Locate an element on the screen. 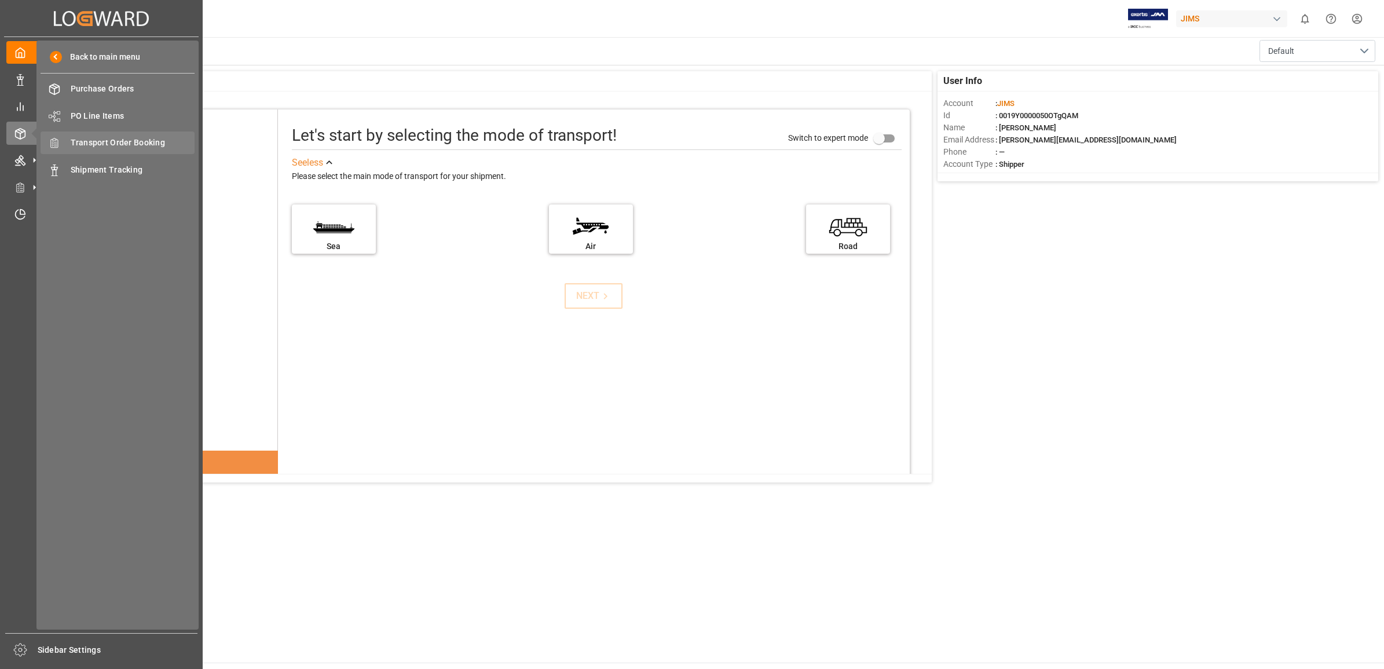  span: Purchase Orders is located at coordinates (133, 89).